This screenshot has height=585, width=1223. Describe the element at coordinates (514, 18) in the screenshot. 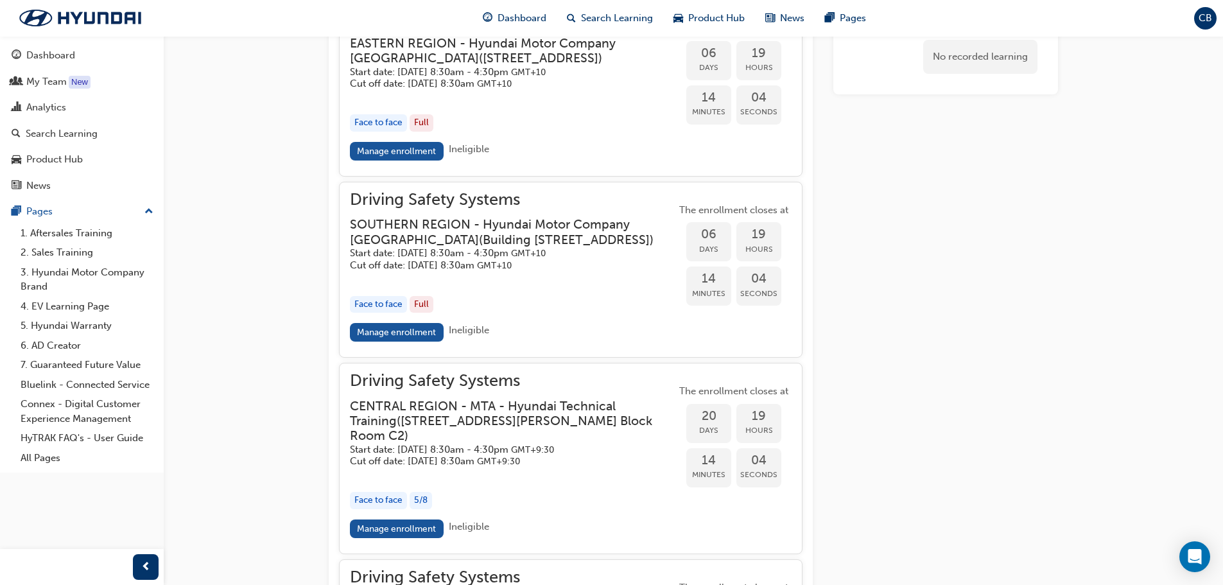

I see `a: guage-iconDashboard` at that location.